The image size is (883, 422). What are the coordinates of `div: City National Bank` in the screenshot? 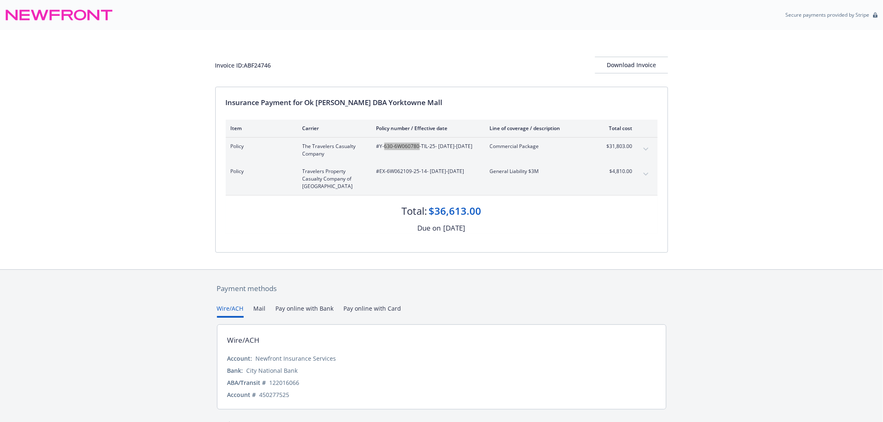 It's located at (272, 370).